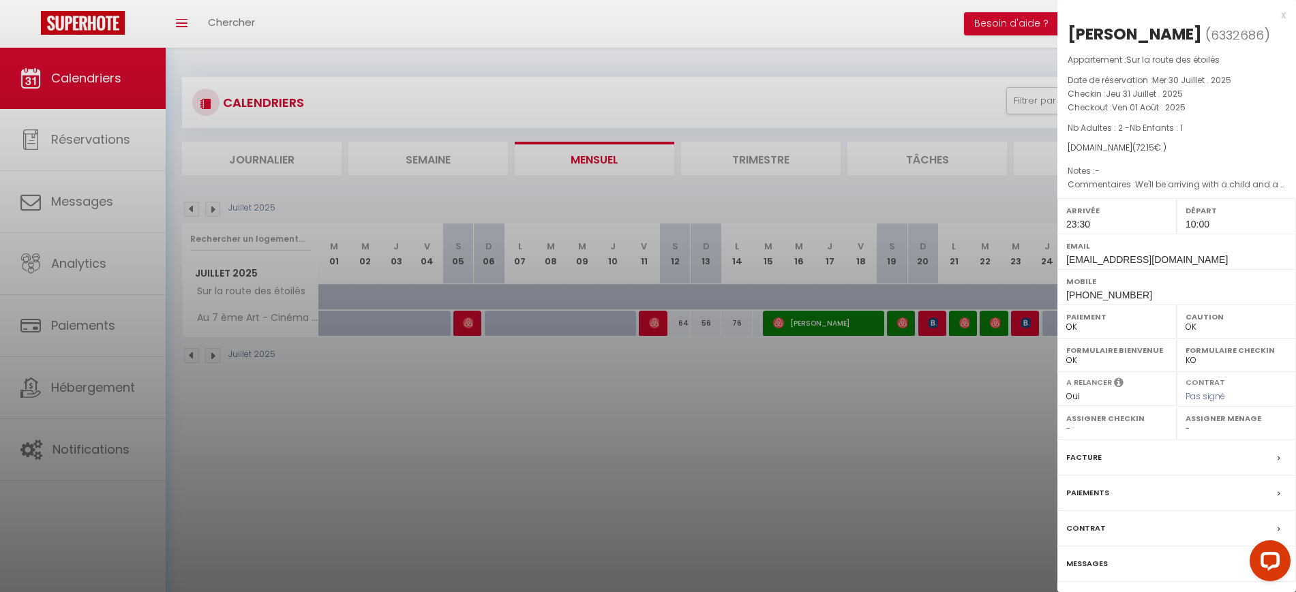 The height and width of the screenshot is (592, 1296). I want to click on button: Open LiveChat chat widget, so click(31, 26).